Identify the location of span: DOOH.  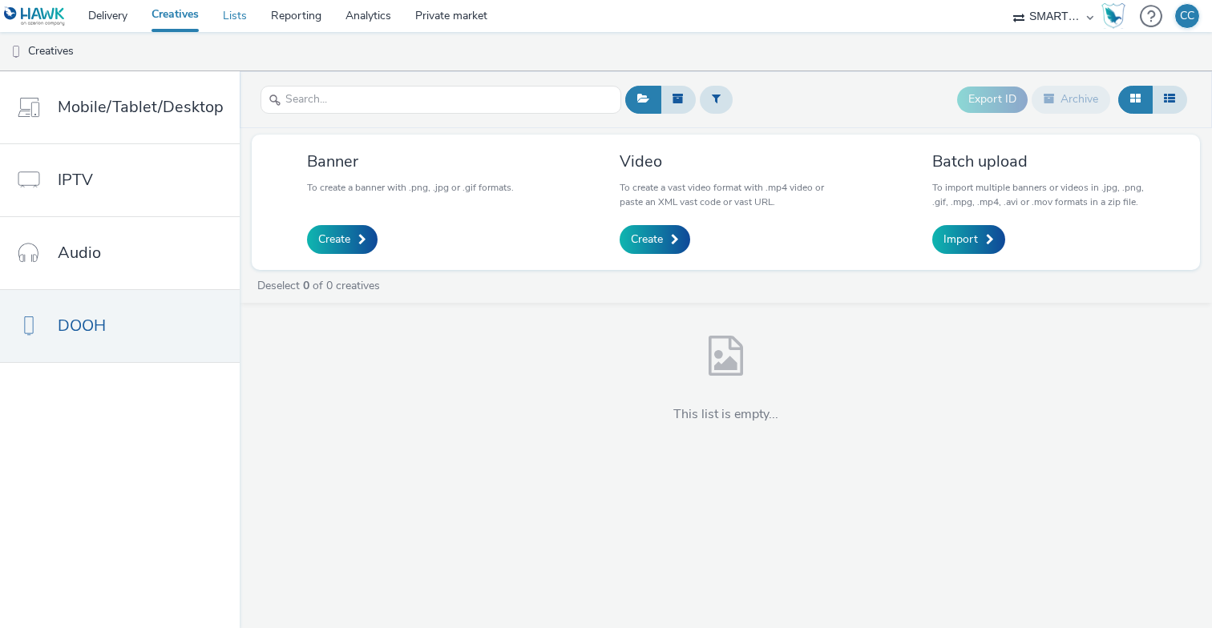
(82, 325).